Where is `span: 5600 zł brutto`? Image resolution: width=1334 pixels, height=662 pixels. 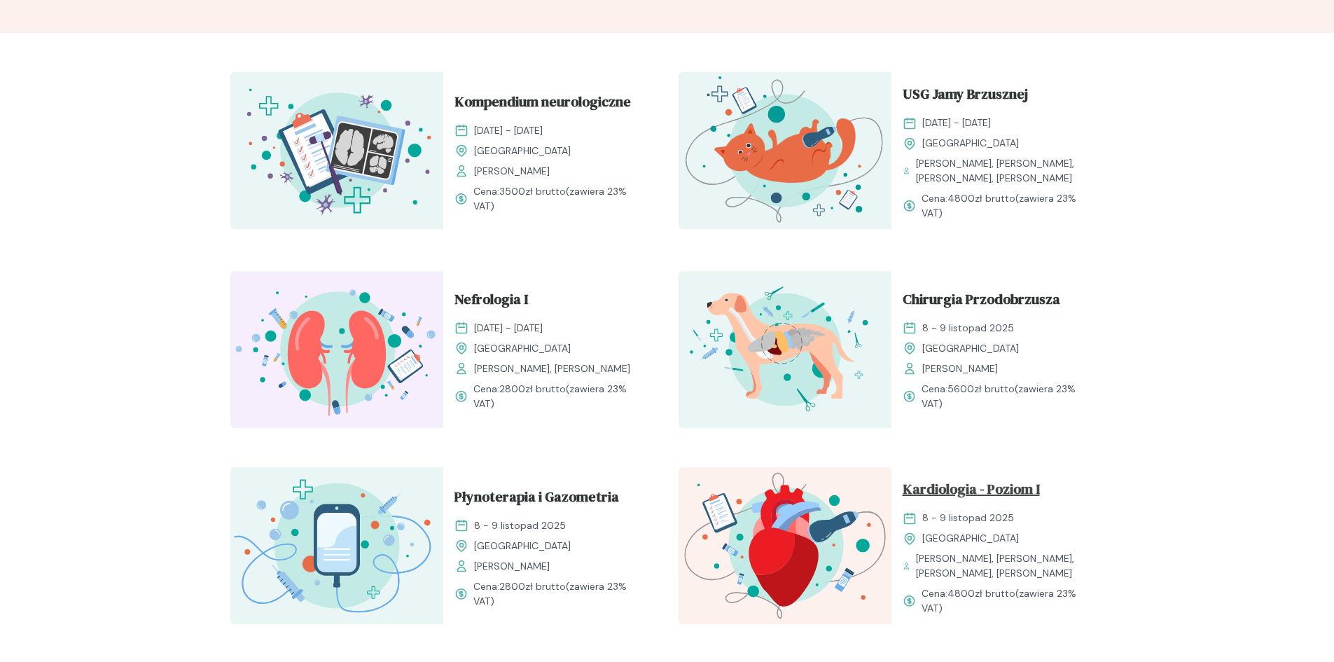 span: 5600 zł brutto is located at coordinates (981, 389).